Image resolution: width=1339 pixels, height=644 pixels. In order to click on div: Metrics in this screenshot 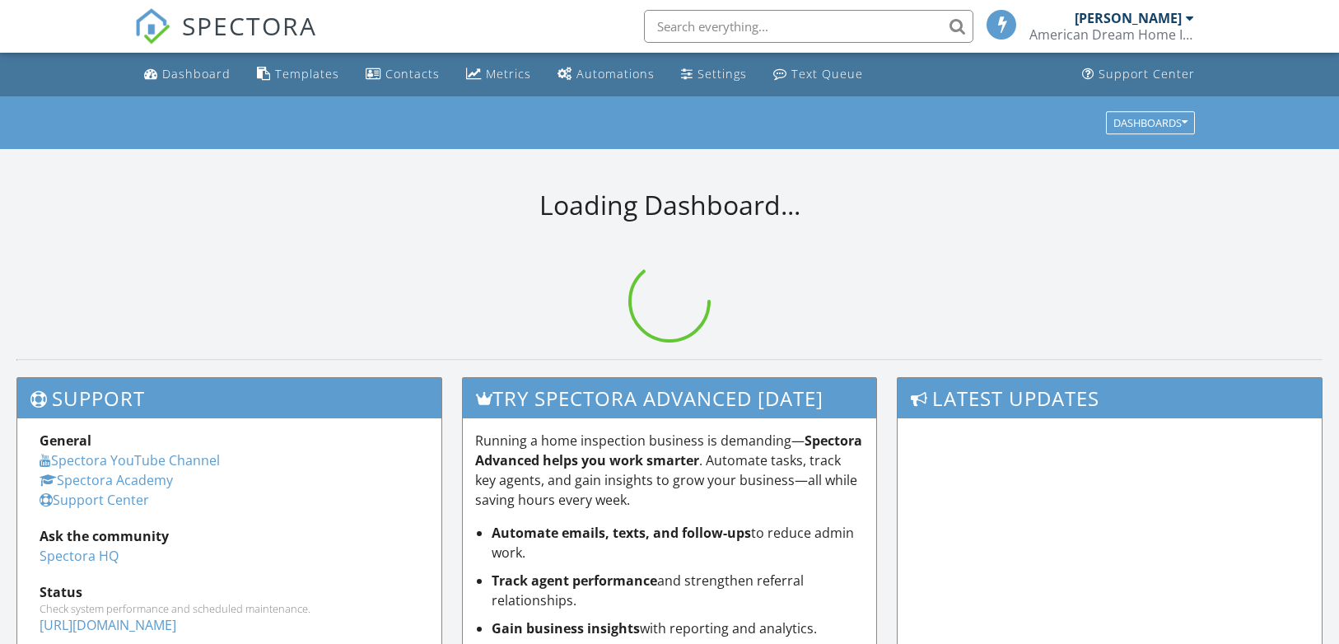, I will do `click(508, 73)`.